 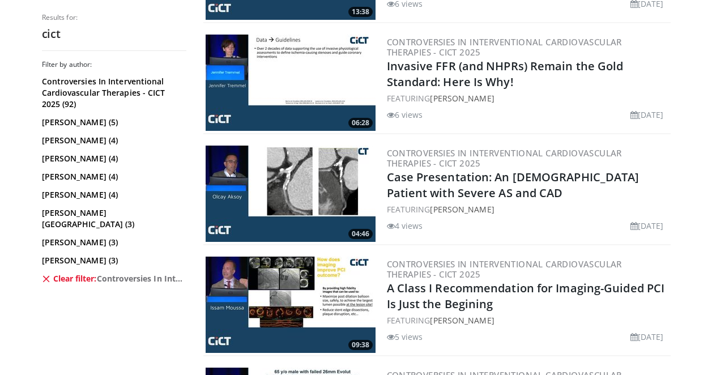 What do you see at coordinates (360, 123) in the screenshot?
I see `span: 06:28` at bounding box center [360, 123].